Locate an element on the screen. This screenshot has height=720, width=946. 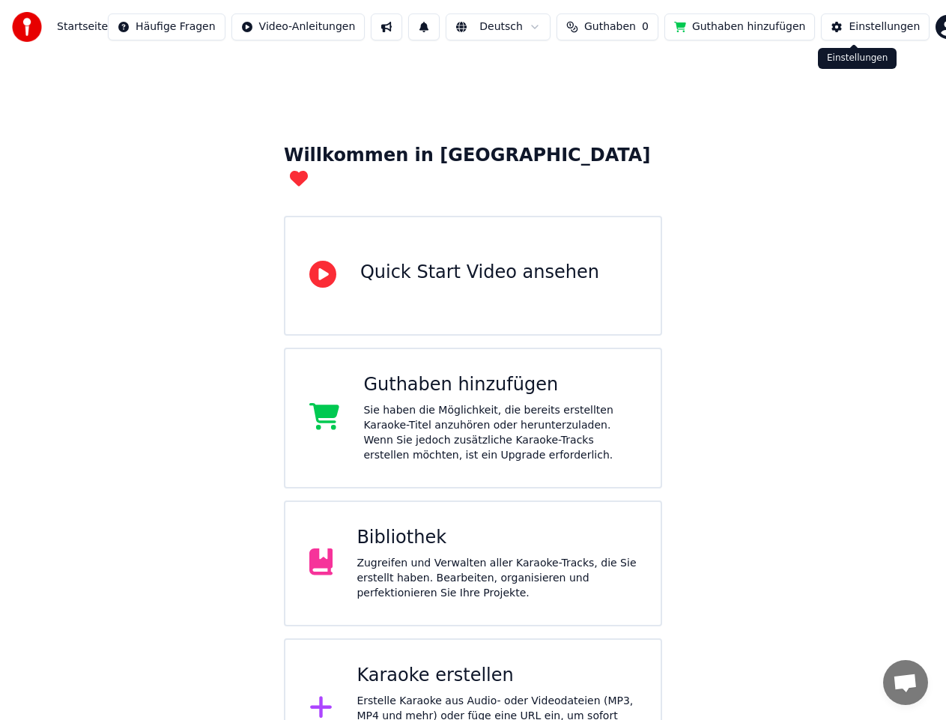
button: Guthaben0 is located at coordinates (607, 27).